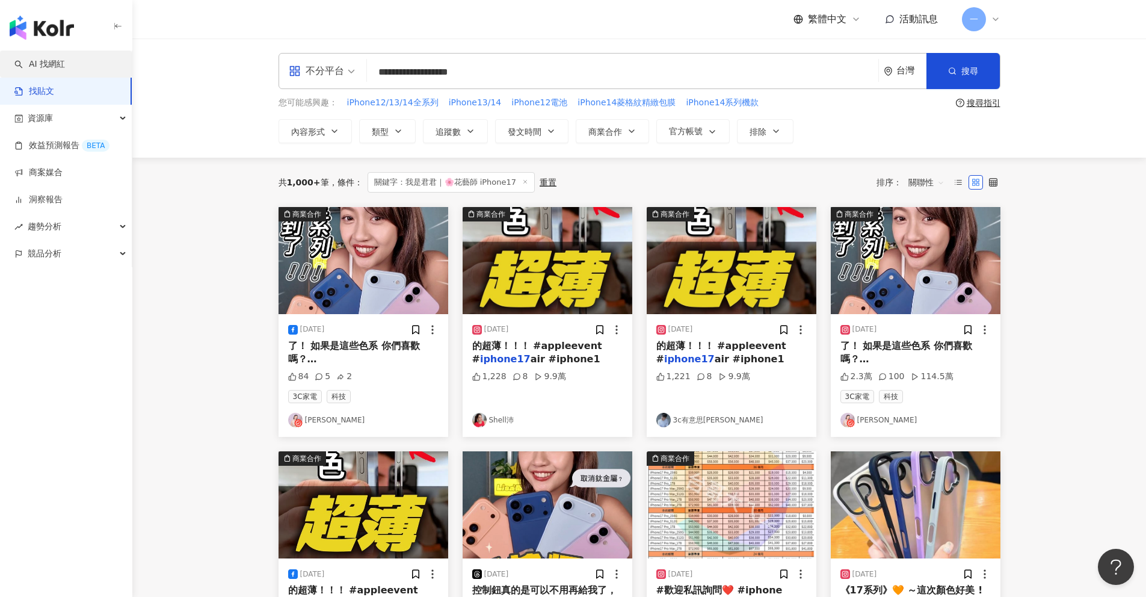 This screenshot has width=1146, height=597. Describe the element at coordinates (914, 182) in the screenshot. I see `div: 排序：` at that location.